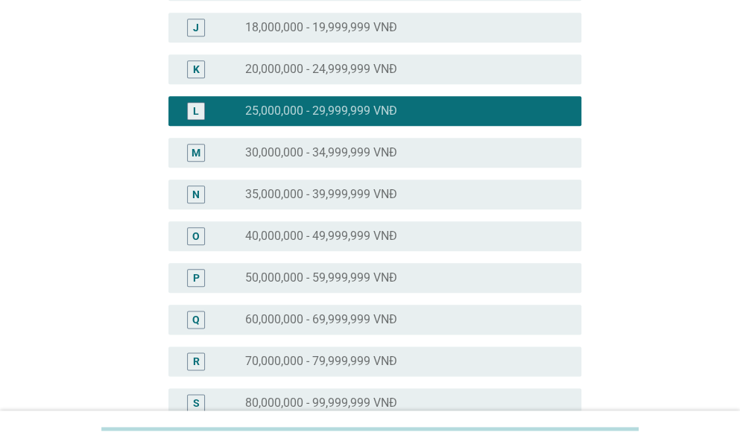  Describe the element at coordinates (196, 402) in the screenshot. I see `div: S` at that location.